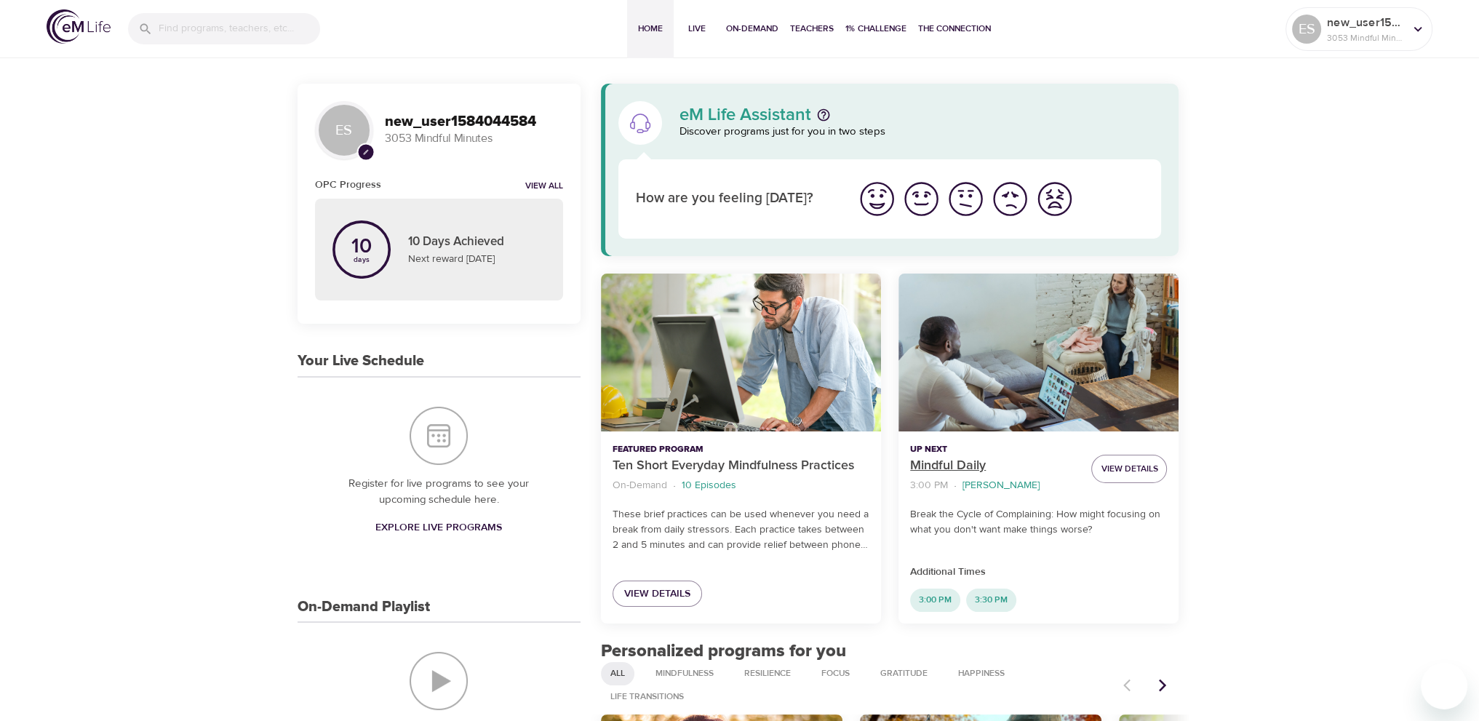  What do you see at coordinates (618, 673) in the screenshot?
I see `span: All` at bounding box center [618, 673].